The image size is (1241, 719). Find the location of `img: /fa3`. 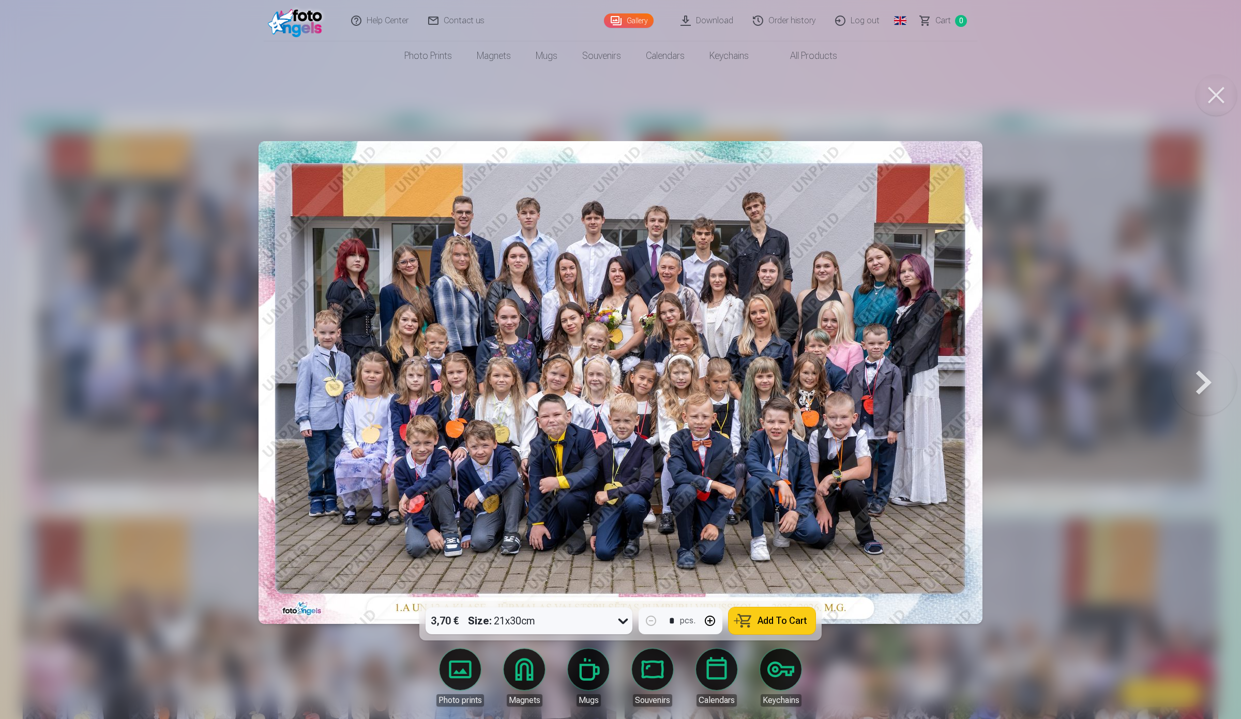

img: /fa3 is located at coordinates (297, 21).